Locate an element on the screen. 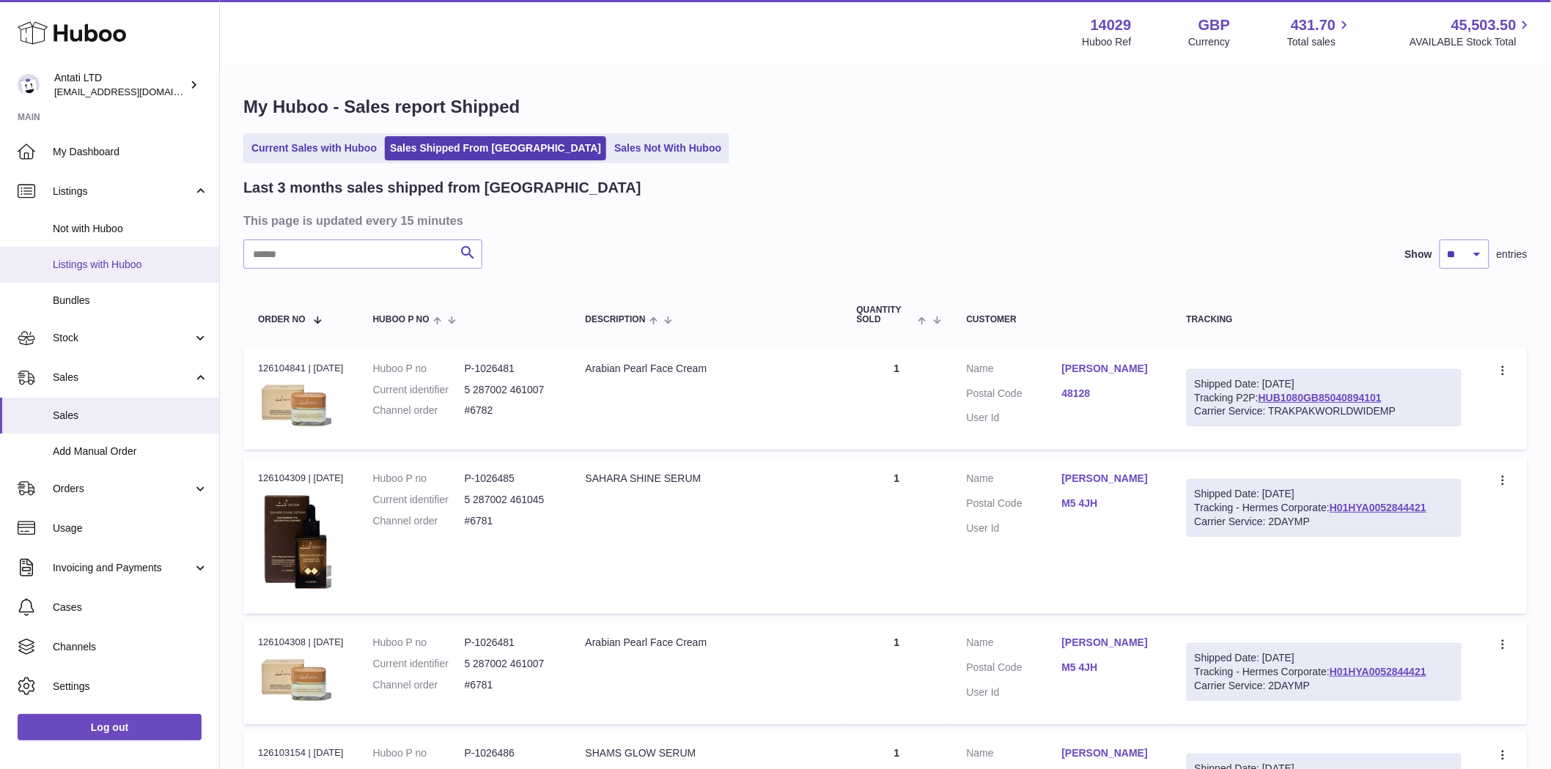  span: Usage is located at coordinates (130, 528).